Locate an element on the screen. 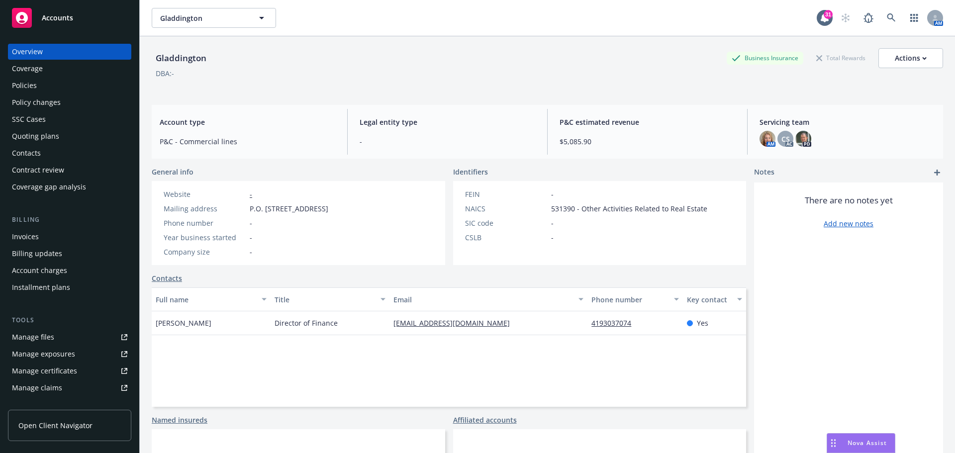  span: Legal entity type is located at coordinates (447, 122).